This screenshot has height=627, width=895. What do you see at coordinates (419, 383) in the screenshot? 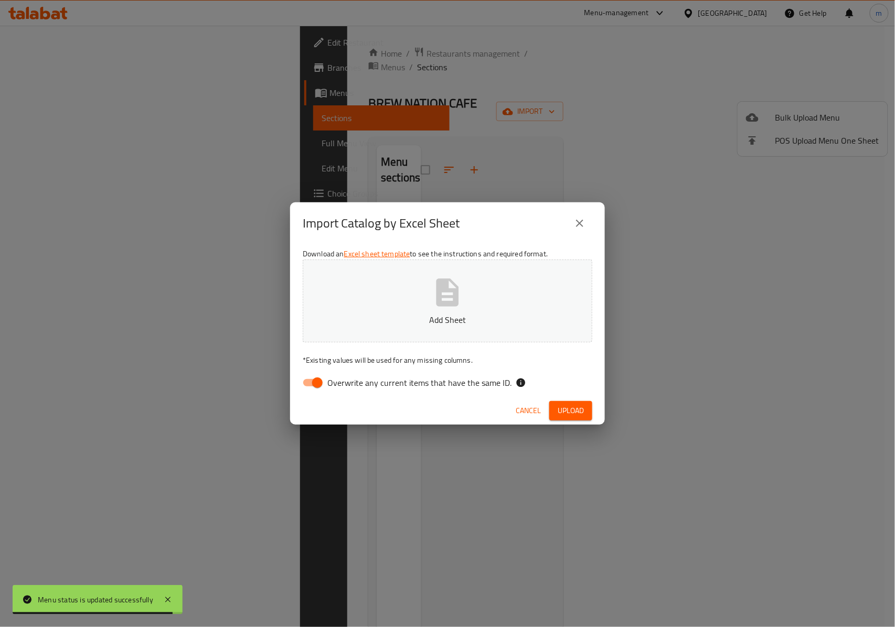
I see `span: Overwrite any current items that have the same ID.` at bounding box center [419, 383].